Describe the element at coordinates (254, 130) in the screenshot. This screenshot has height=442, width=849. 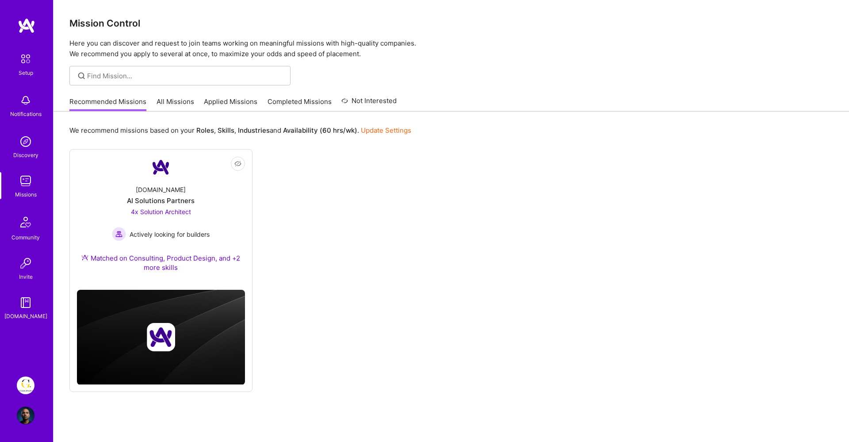
I see `b: Industries` at that location.